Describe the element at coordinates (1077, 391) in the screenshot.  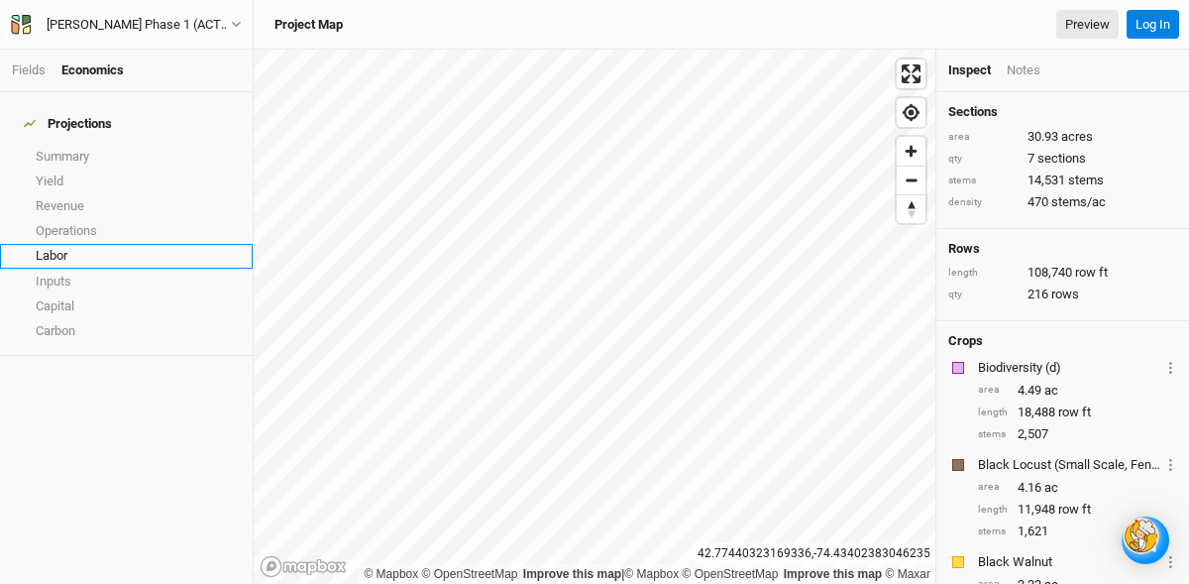
I see `div: 4.49` at that location.